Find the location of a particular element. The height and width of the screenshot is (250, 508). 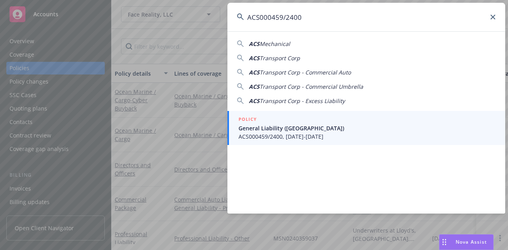

h5: POLICY is located at coordinates (248, 119).